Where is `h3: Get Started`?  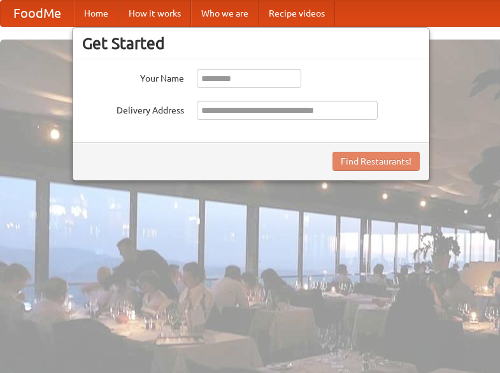
h3: Get Started is located at coordinates (251, 43).